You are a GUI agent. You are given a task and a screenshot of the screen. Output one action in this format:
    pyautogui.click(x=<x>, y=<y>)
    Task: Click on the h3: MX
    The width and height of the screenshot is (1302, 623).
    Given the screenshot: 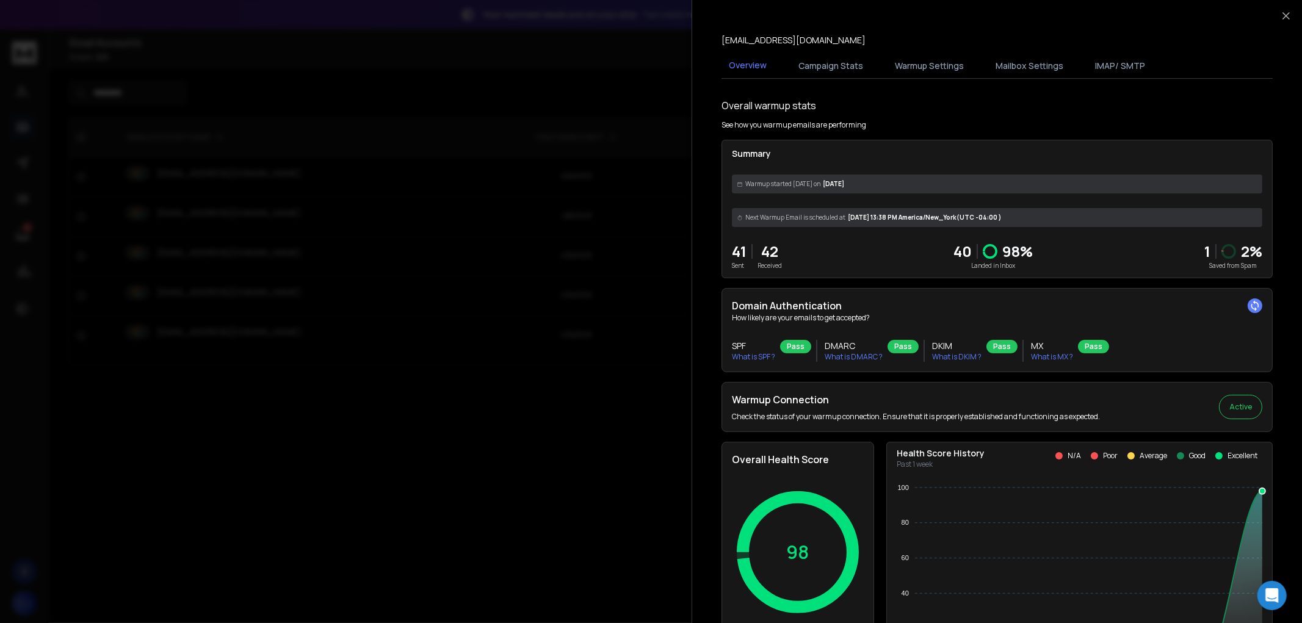 What is the action you would take?
    pyautogui.click(x=1052, y=346)
    